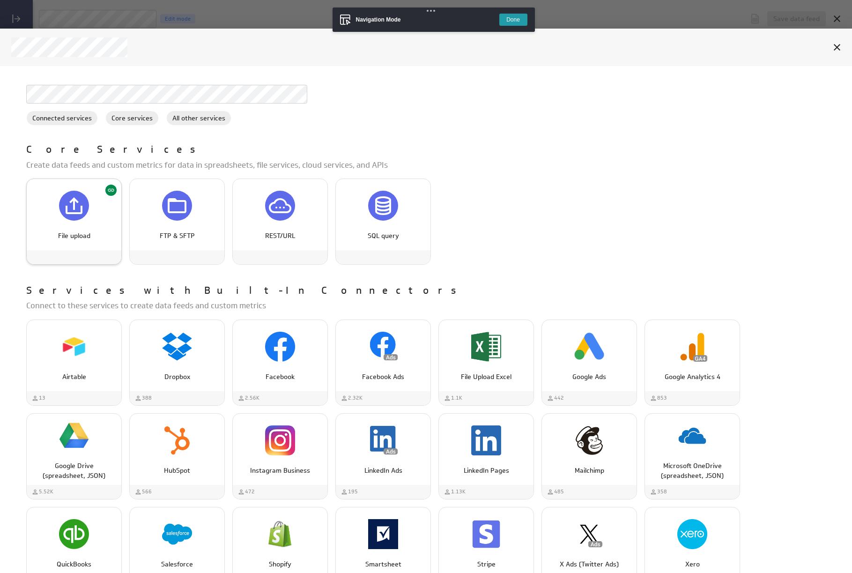 The width and height of the screenshot is (852, 573). I want to click on p: X Ads (Twitter Ads), so click(589, 564).